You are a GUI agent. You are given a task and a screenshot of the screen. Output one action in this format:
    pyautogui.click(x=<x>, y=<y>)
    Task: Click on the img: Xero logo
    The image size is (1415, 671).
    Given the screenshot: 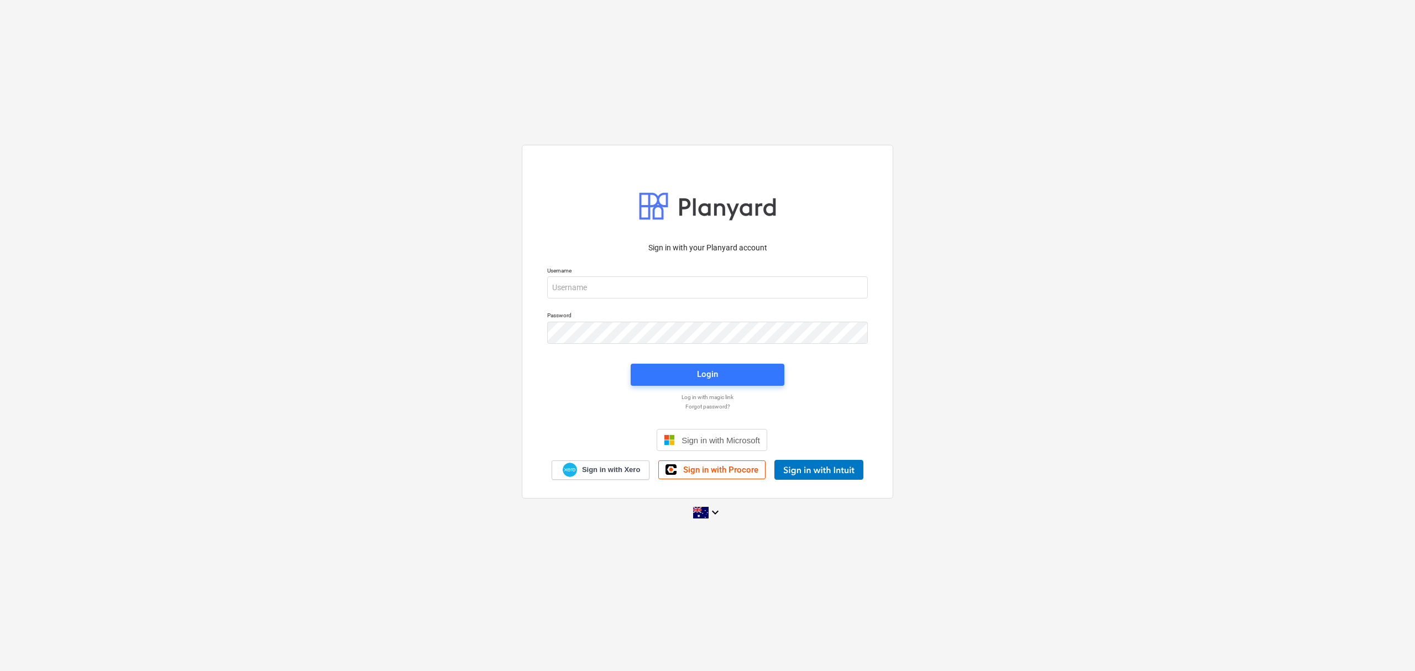 What is the action you would take?
    pyautogui.click(x=570, y=470)
    